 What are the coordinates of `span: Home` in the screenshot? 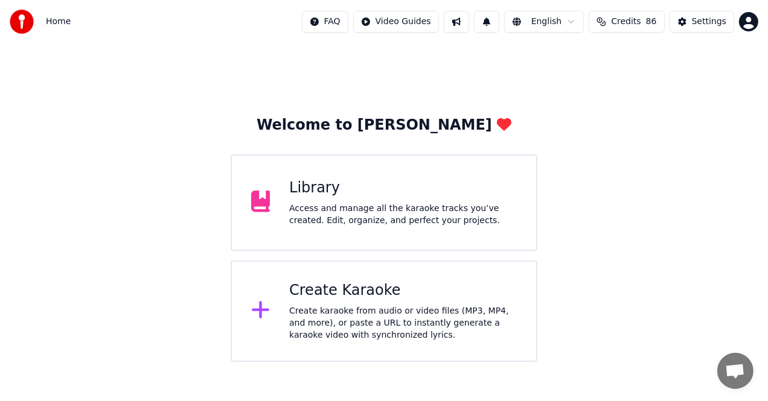 It's located at (58, 22).